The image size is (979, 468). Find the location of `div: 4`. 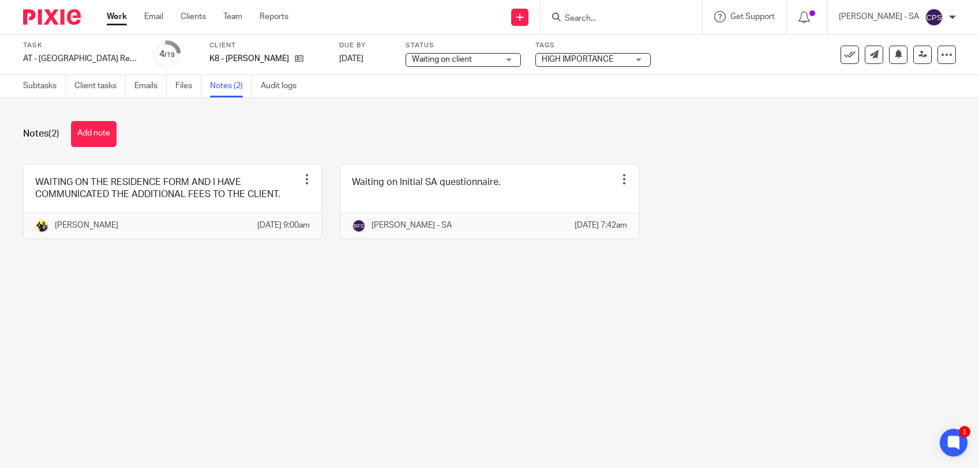

div: 4 is located at coordinates (167, 54).